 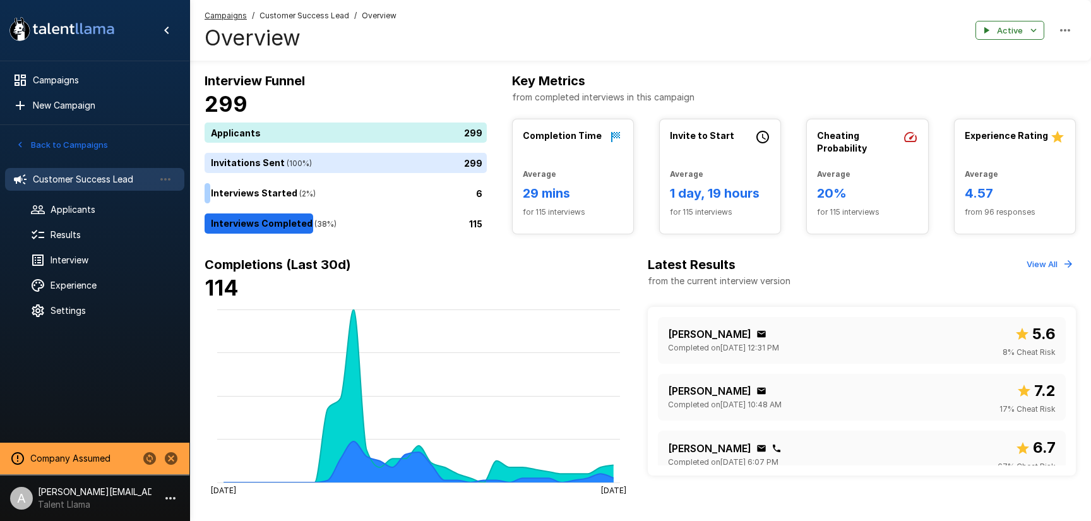 What do you see at coordinates (794, 97) in the screenshot?
I see `p: from completed interviews in this campaign` at bounding box center [794, 97].